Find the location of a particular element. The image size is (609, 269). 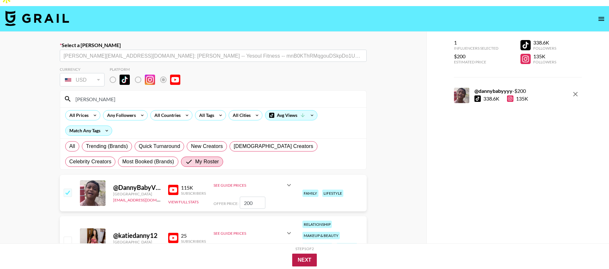

div: family is located at coordinates (311, 193).